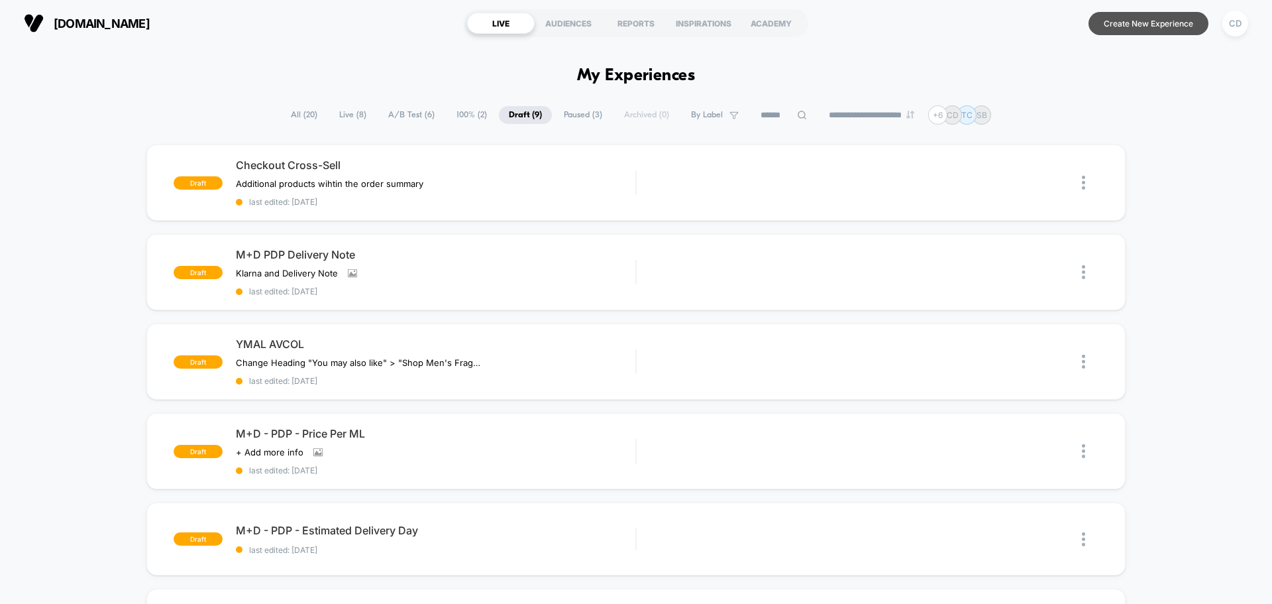 The height and width of the screenshot is (604, 1272). I want to click on button: CD, so click(1235, 23).